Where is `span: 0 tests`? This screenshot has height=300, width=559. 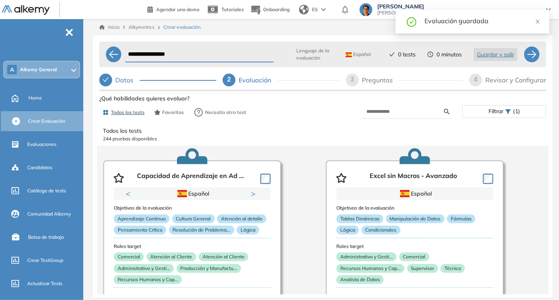
span: 0 tests is located at coordinates (407, 54).